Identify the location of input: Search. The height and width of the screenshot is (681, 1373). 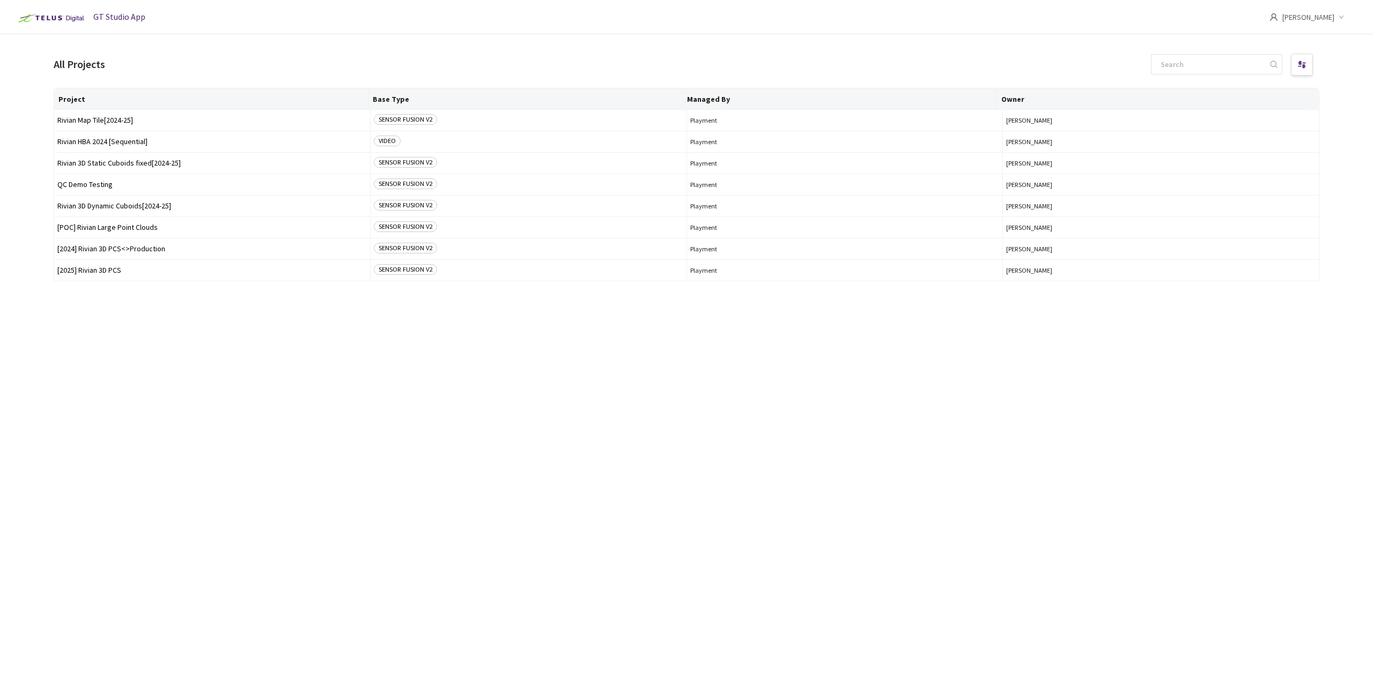
(1211, 64).